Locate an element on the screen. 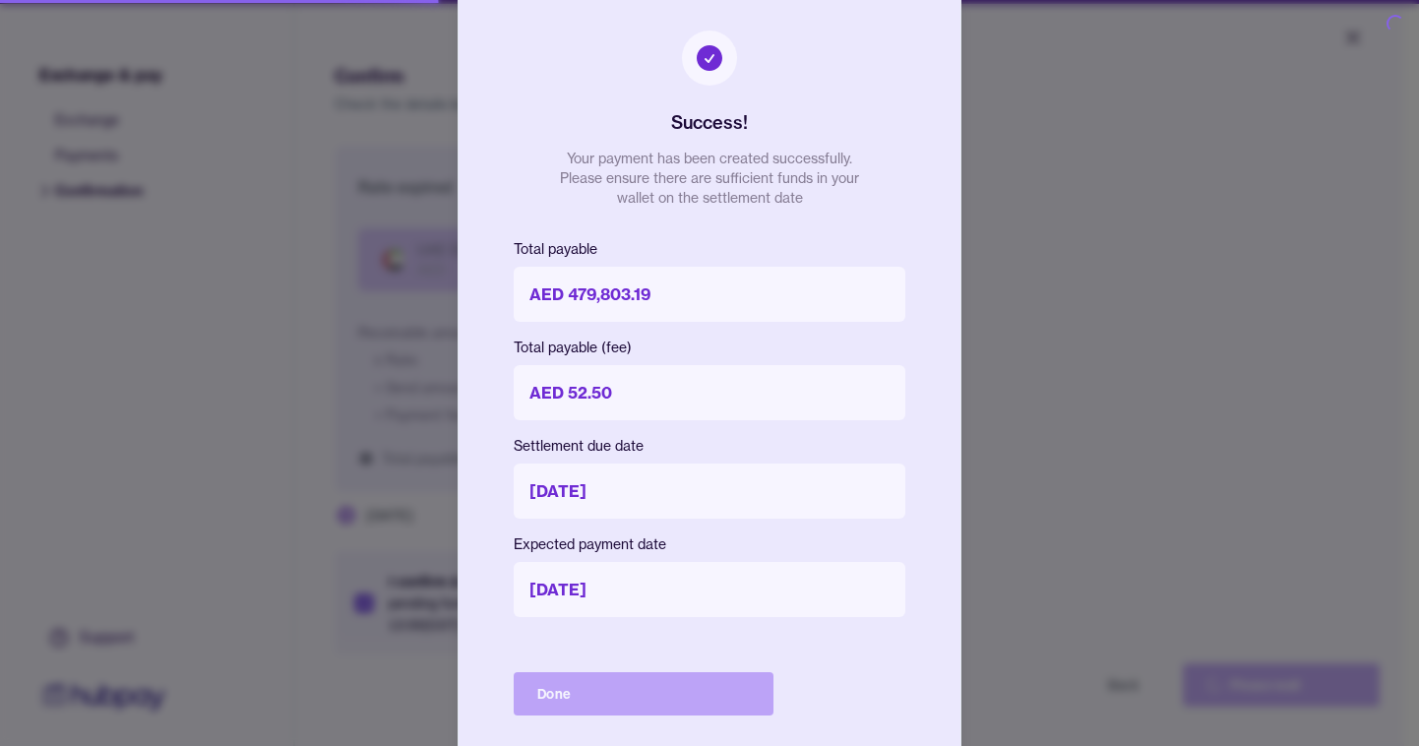 Image resolution: width=1419 pixels, height=746 pixels. p: Total payable is located at coordinates (710, 249).